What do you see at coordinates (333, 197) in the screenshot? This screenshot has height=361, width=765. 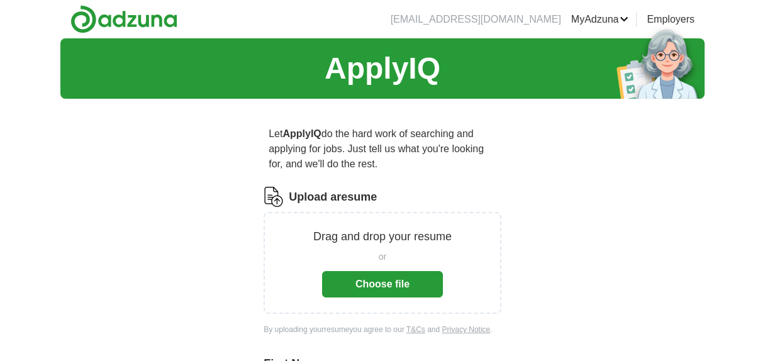 I see `label: Upload a resume` at bounding box center [333, 197].